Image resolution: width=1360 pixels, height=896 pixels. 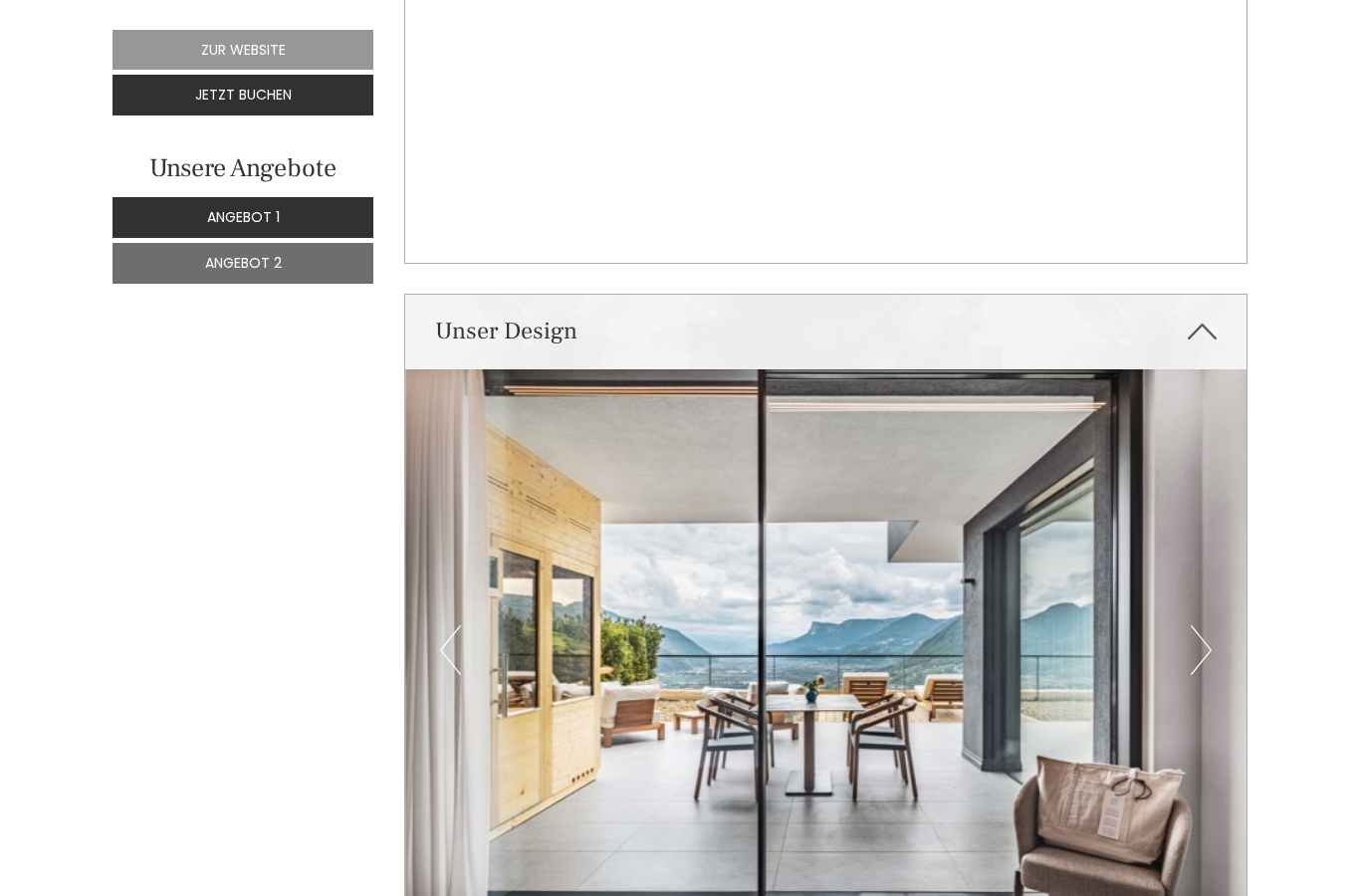 I want to click on span: Angebot 1, so click(x=243, y=217).